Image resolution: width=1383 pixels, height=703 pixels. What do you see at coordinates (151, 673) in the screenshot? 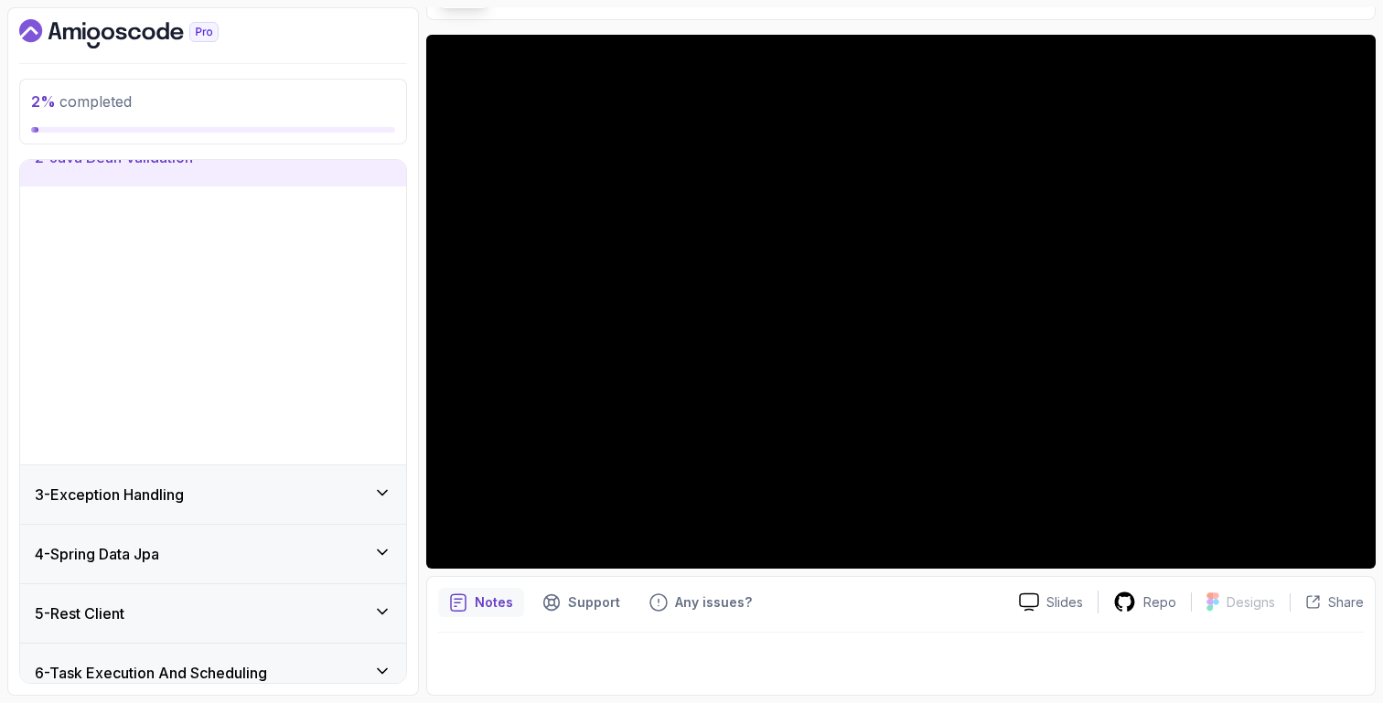
I see `h3: 6 - Task Execution And Scheduling` at bounding box center [151, 673].